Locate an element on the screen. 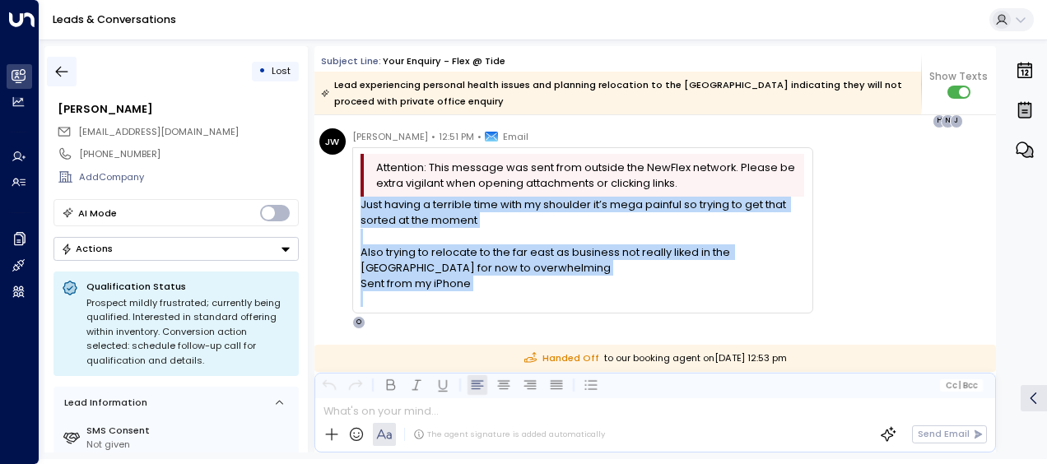  div: Prospect mildly frustrated; currently being qualified. Interested in standard offering within inv... is located at coordinates (189, 333).